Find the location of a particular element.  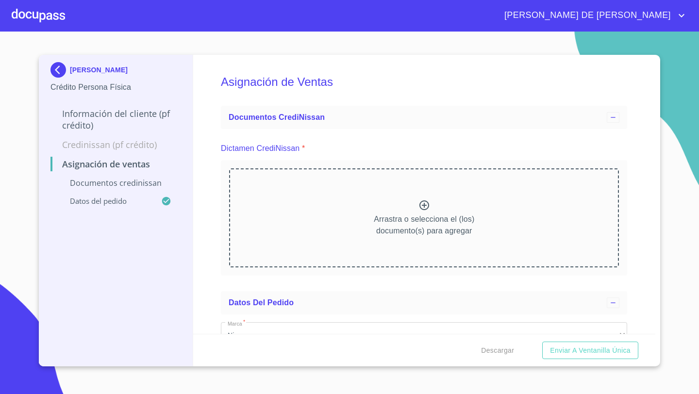

button: Enviar a Ventanilla única is located at coordinates (591, 351).